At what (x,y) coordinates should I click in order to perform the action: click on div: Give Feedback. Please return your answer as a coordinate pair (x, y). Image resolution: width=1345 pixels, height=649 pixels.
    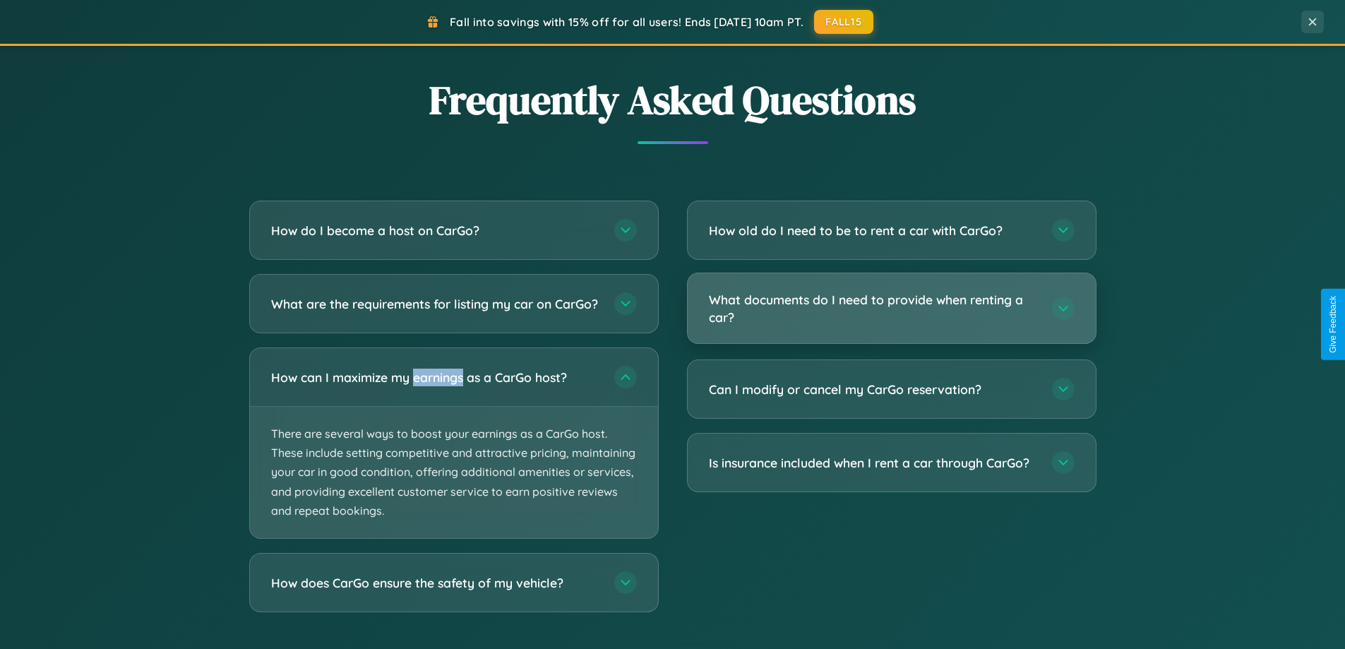
    Looking at the image, I should click on (1333, 324).